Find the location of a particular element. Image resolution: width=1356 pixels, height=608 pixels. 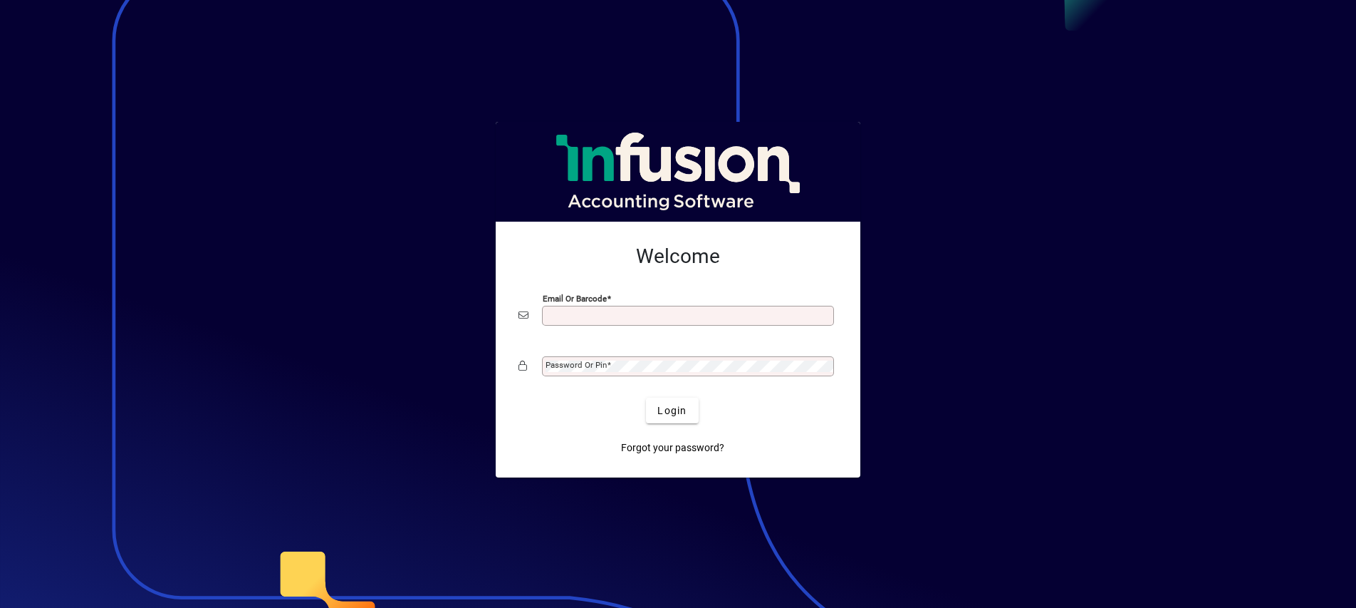

span: Login is located at coordinates (672, 410).